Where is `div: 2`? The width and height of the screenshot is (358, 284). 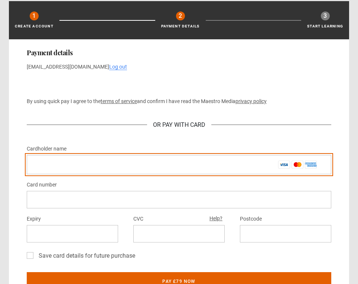 div: 2 is located at coordinates (180, 16).